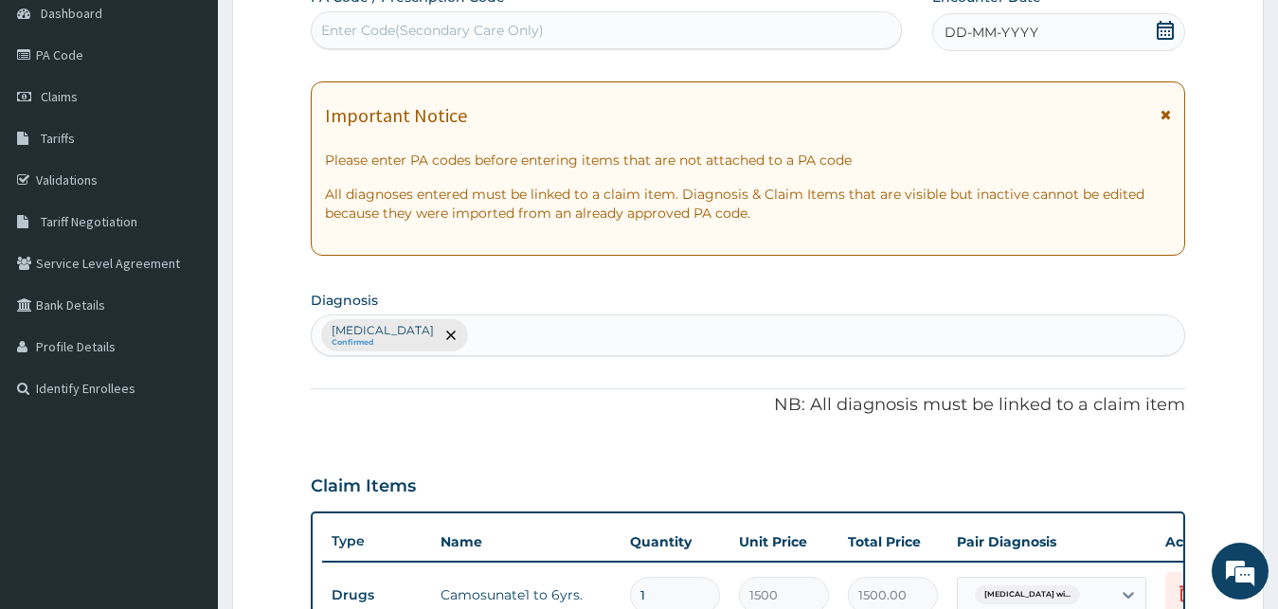 Image resolution: width=1278 pixels, height=609 pixels. What do you see at coordinates (333, 32) in the screenshot?
I see `div: Minimize live chat window` at bounding box center [333, 32].